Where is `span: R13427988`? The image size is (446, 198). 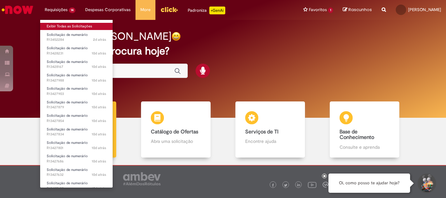
span: R13427988 is located at coordinates (76, 81).